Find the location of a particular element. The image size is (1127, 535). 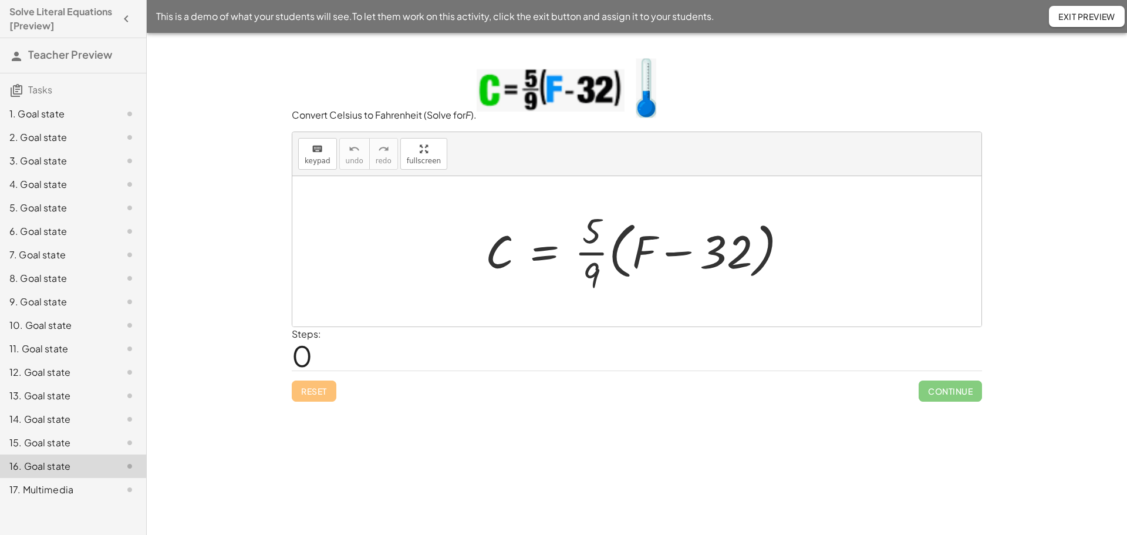

div: 13. Goal state is located at coordinates (56, 396).